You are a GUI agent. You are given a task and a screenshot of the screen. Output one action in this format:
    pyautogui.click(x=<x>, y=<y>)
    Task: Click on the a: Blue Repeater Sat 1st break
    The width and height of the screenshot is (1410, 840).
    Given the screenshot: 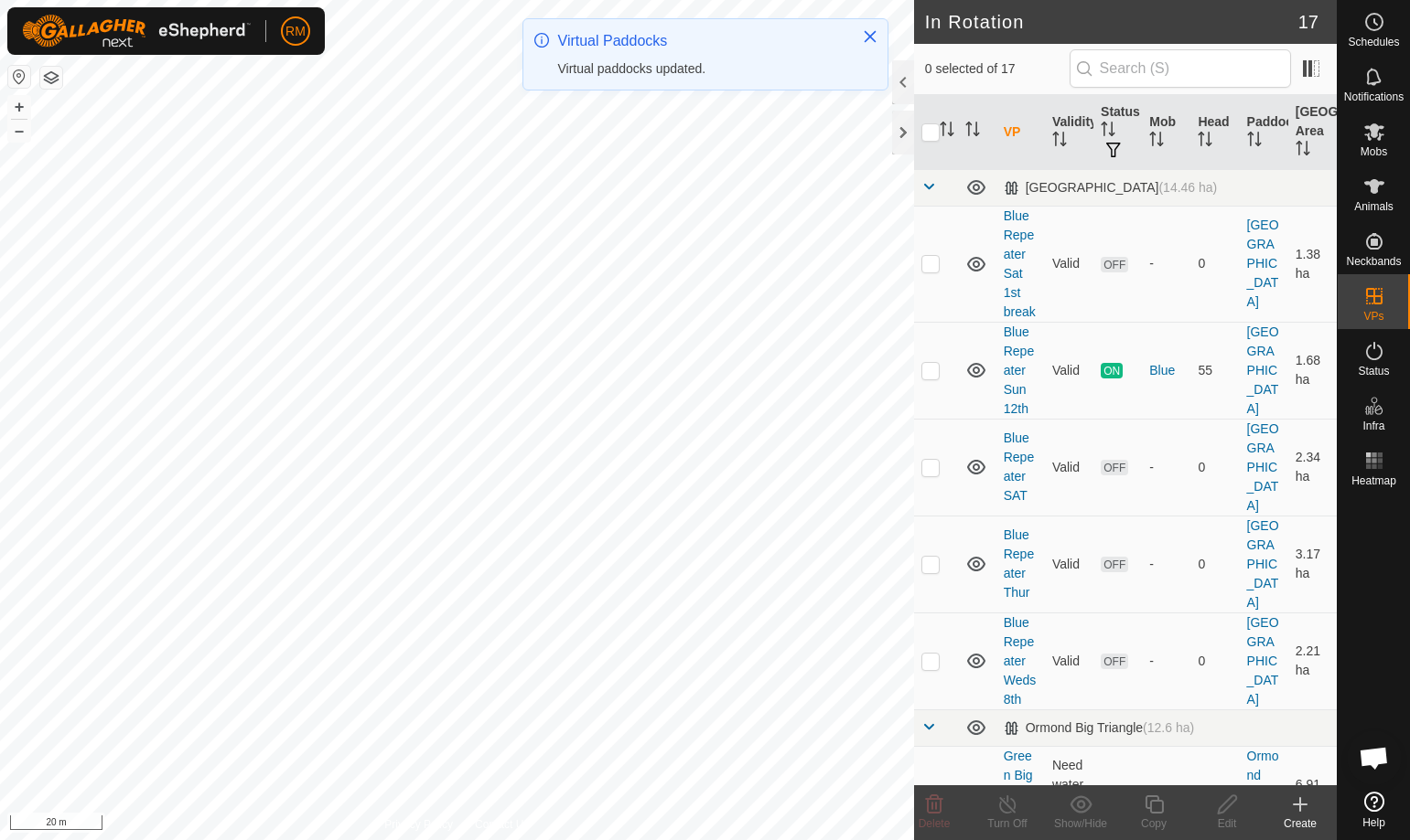 What is the action you would take?
    pyautogui.click(x=1019, y=263)
    